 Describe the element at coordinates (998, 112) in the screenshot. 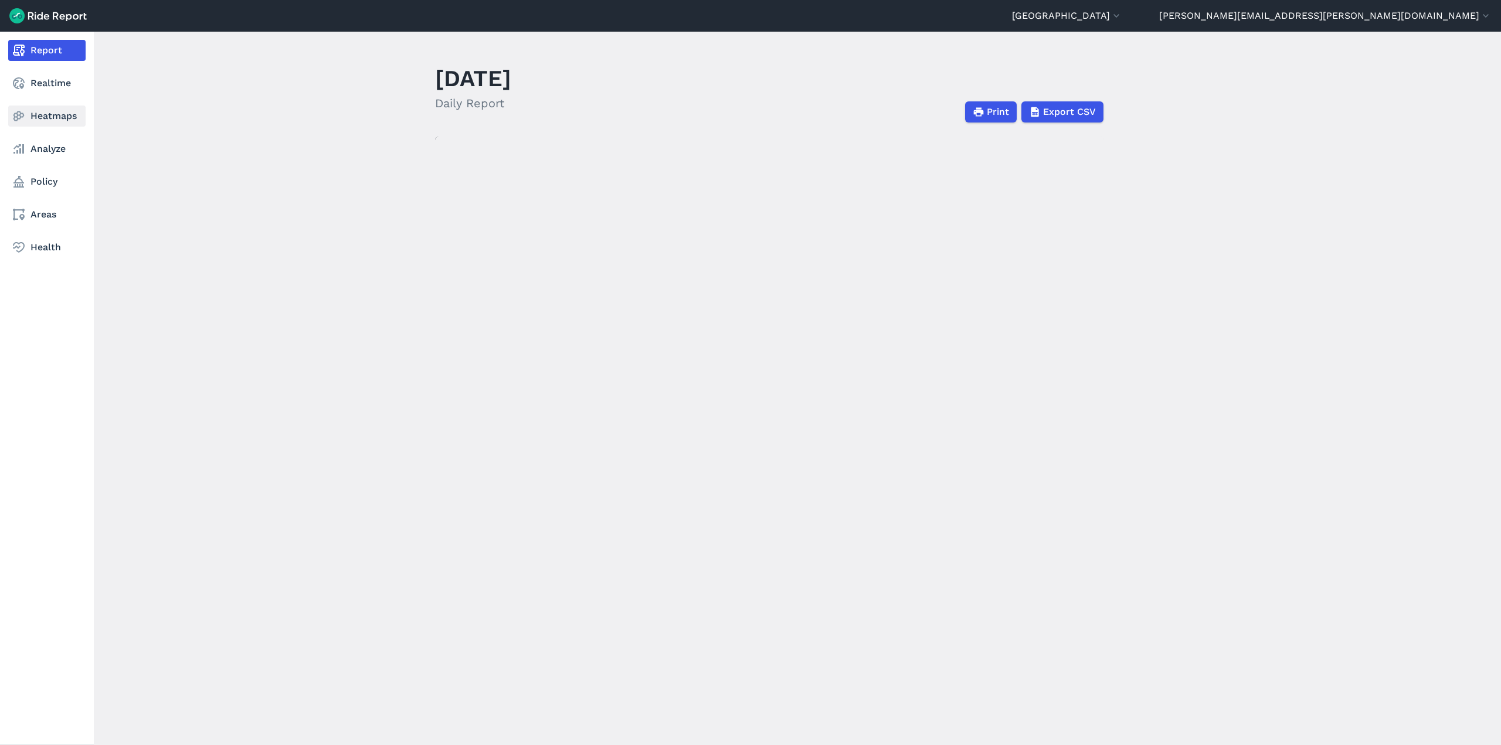

I see `span: Print` at that location.